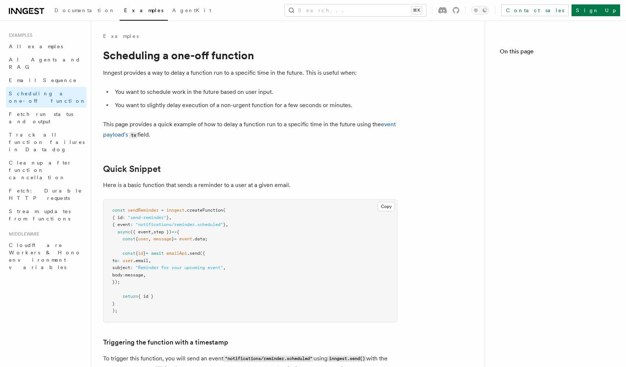 This screenshot has width=626, height=367. What do you see at coordinates (250, 185) in the screenshot?
I see `p: Here is a basic function that sends a reminder to a user at a given email.` at bounding box center [250, 185].